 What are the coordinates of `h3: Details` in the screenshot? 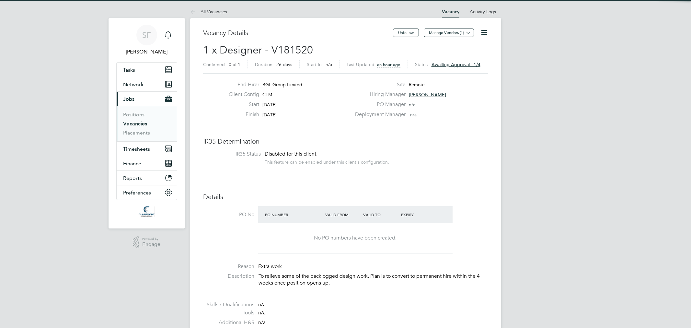 It's located at (346, 197).